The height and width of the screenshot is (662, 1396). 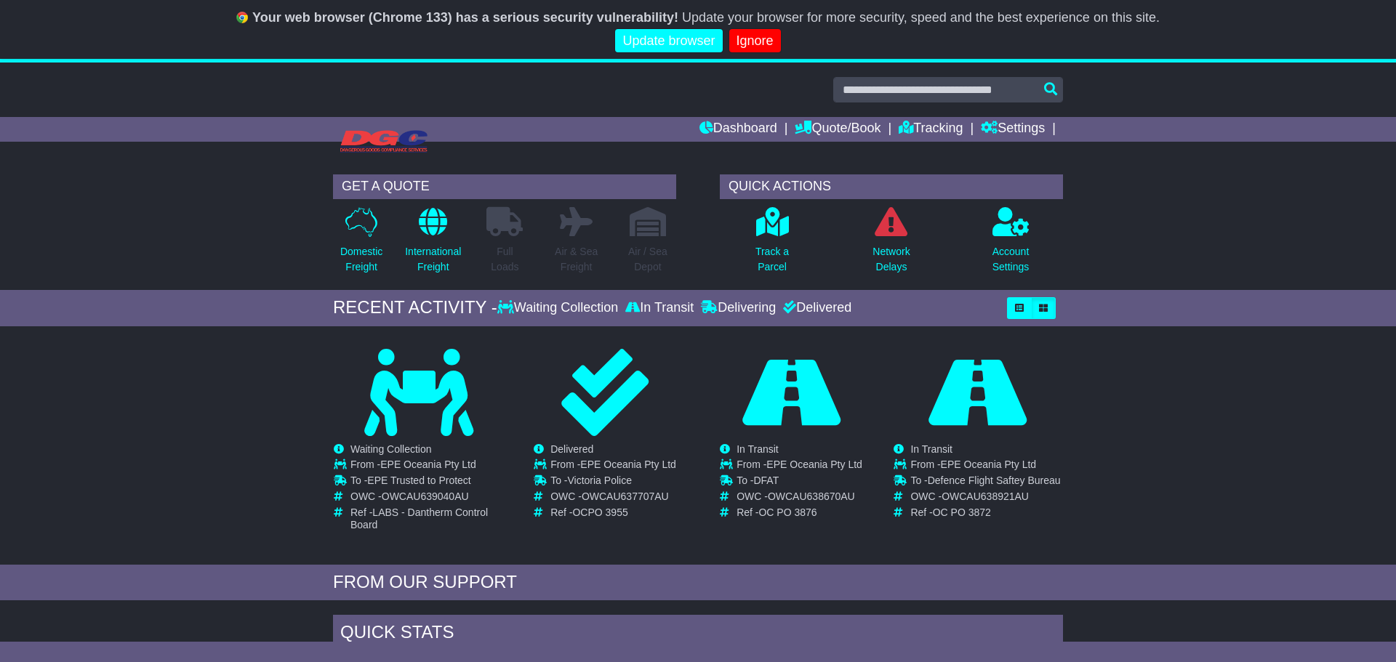 What do you see at coordinates (772, 260) in the screenshot?
I see `p: Track a Parcel` at bounding box center [772, 260].